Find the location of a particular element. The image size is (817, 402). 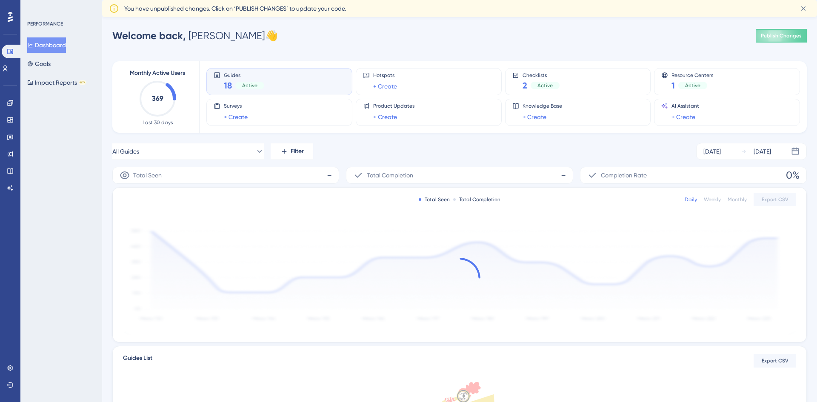

span: Checklists is located at coordinates (541, 75).